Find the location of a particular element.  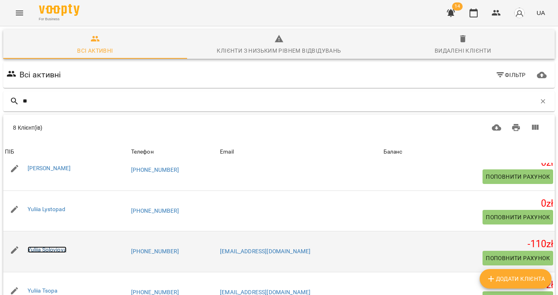

span: ПІБ is located at coordinates (66, 152).